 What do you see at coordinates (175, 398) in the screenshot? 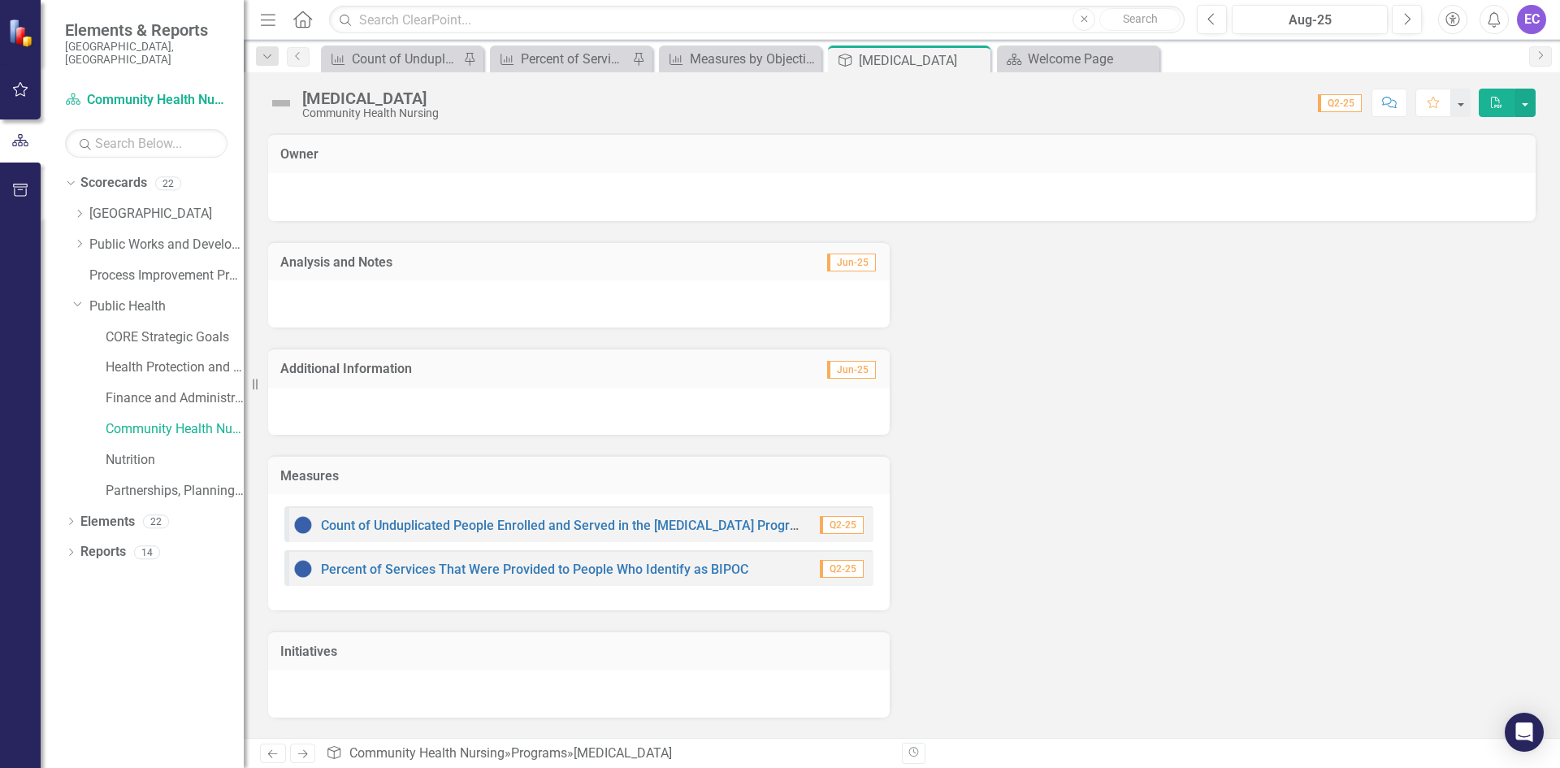
I see `a: Finance and Administration` at bounding box center [175, 398].